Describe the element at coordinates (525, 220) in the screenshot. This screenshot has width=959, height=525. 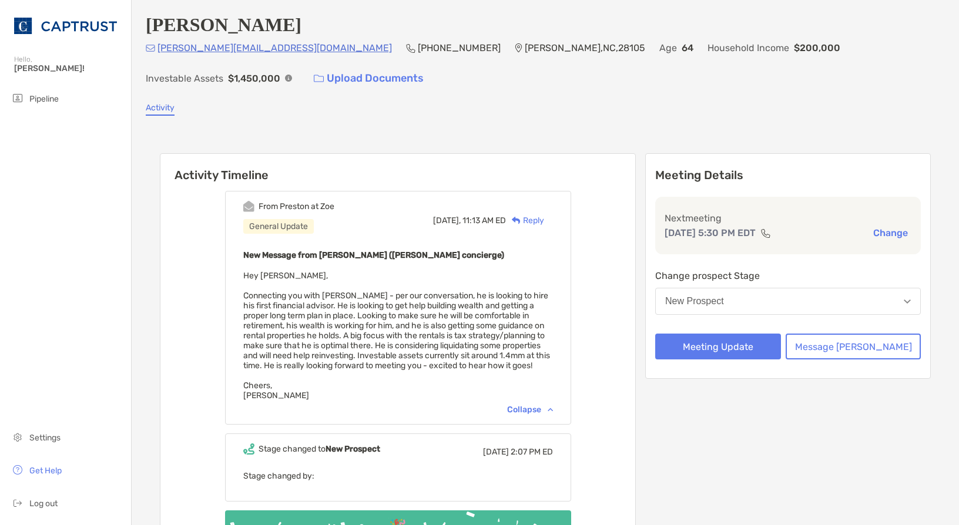
I see `div: Reply` at that location.